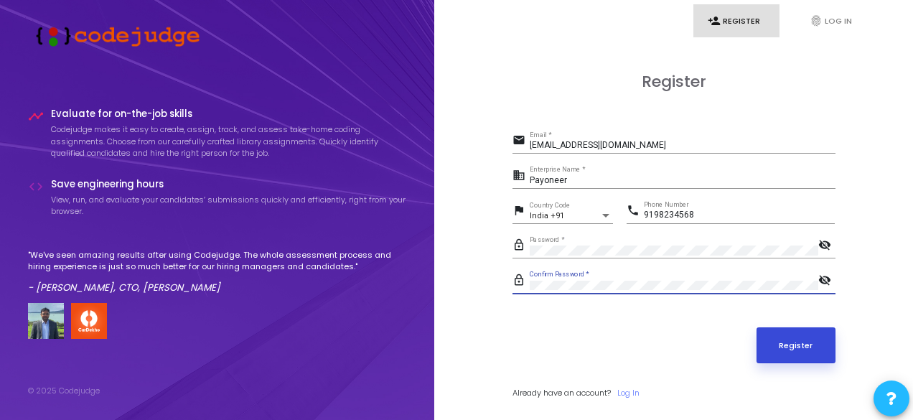 The width and height of the screenshot is (913, 420). I want to click on button: Register, so click(796, 345).